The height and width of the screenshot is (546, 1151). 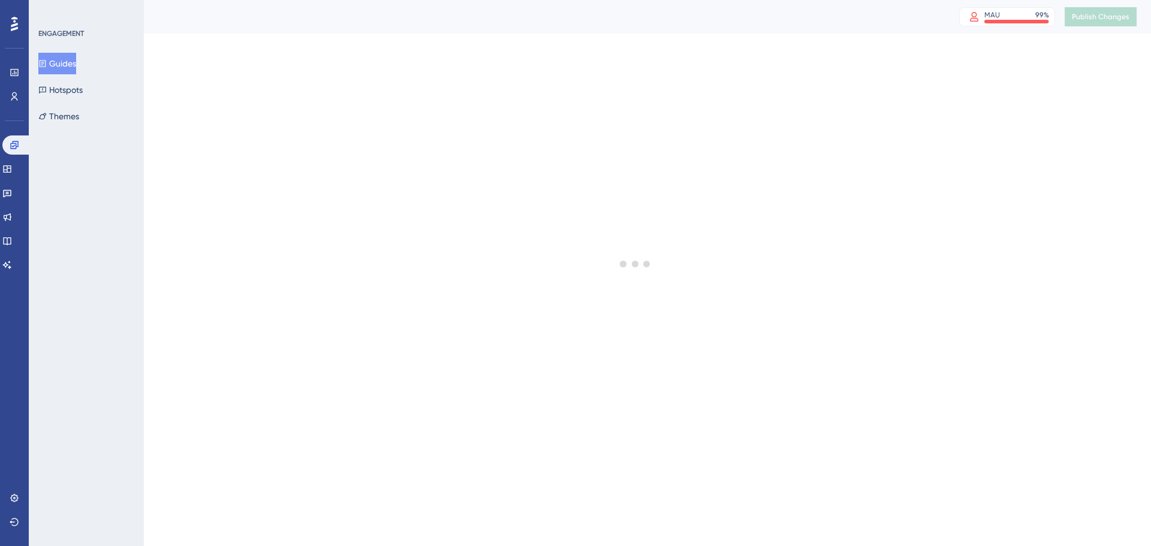 I want to click on div: MAU, so click(x=992, y=15).